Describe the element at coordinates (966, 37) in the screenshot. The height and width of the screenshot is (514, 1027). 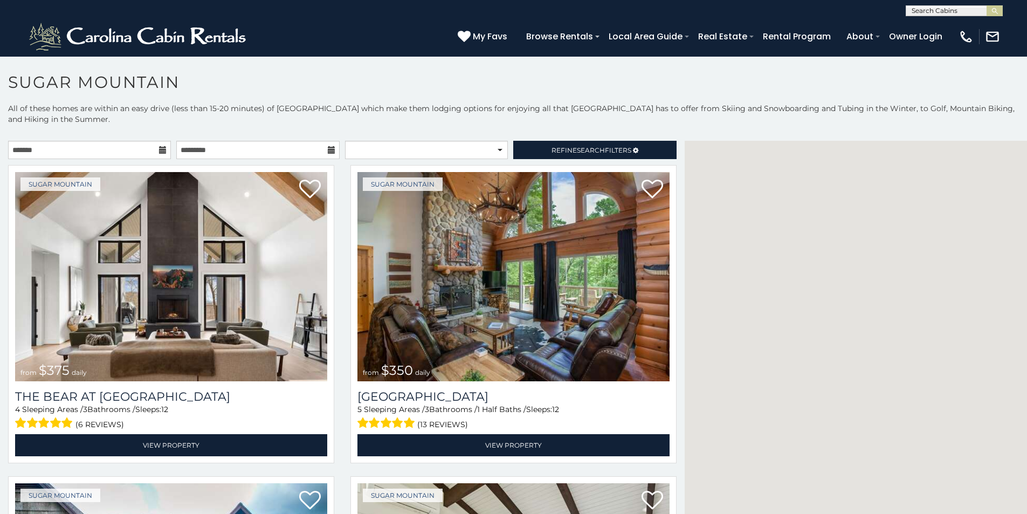
I see `img: phone-regular-white.png` at that location.